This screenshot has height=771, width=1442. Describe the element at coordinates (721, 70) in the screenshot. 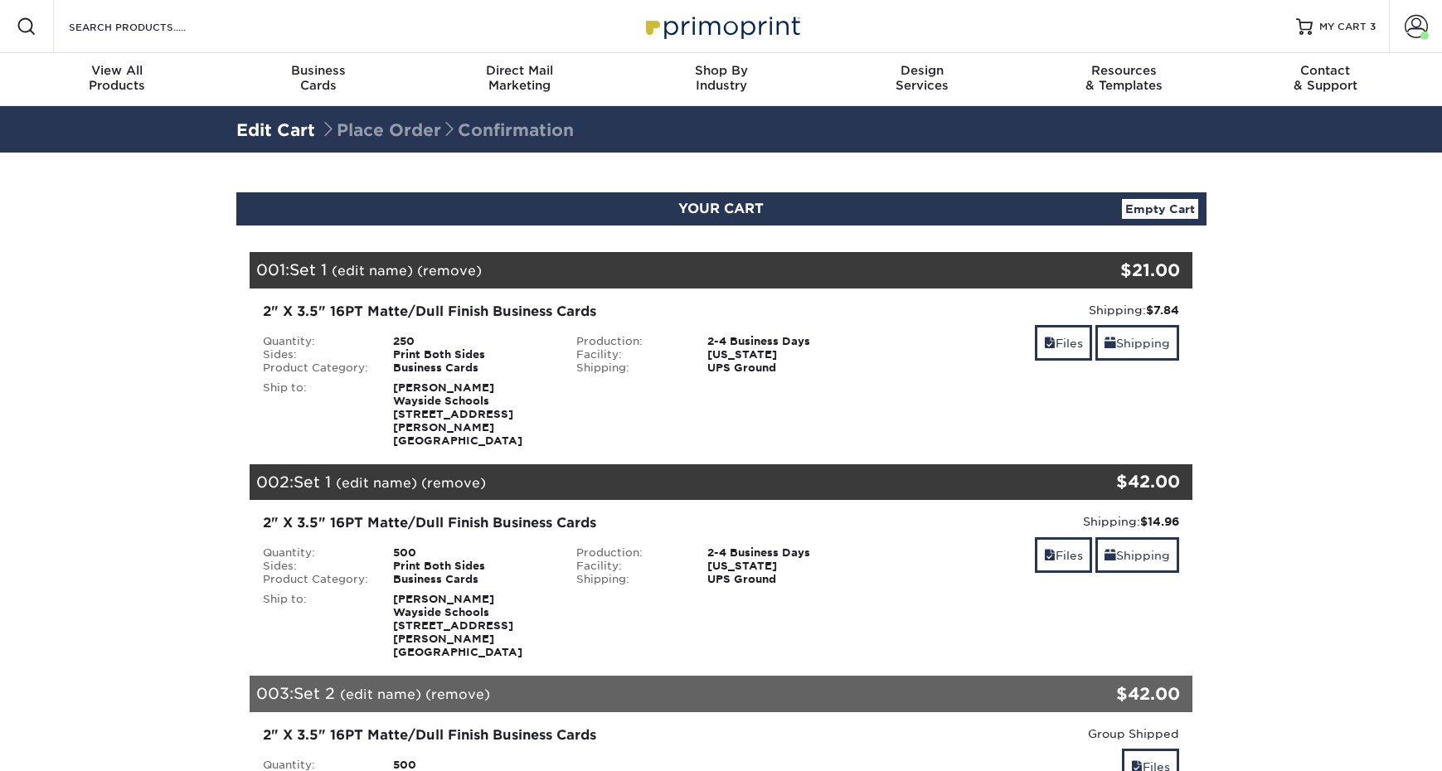

I see `span: Shop By` at that location.